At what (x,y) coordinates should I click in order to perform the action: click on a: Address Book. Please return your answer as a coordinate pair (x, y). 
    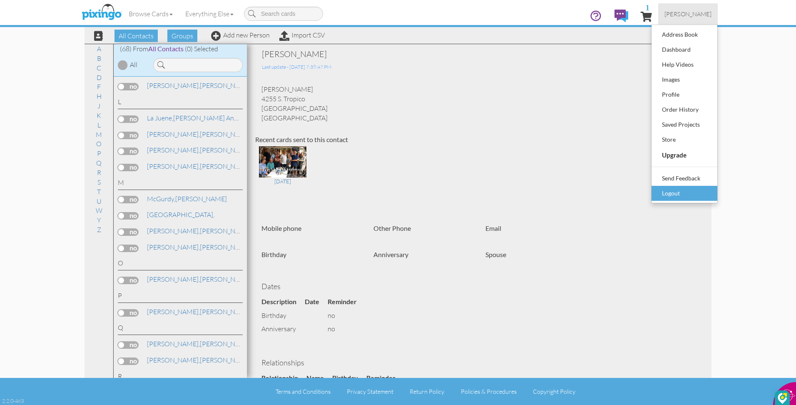
    Looking at the image, I should click on (685, 35).